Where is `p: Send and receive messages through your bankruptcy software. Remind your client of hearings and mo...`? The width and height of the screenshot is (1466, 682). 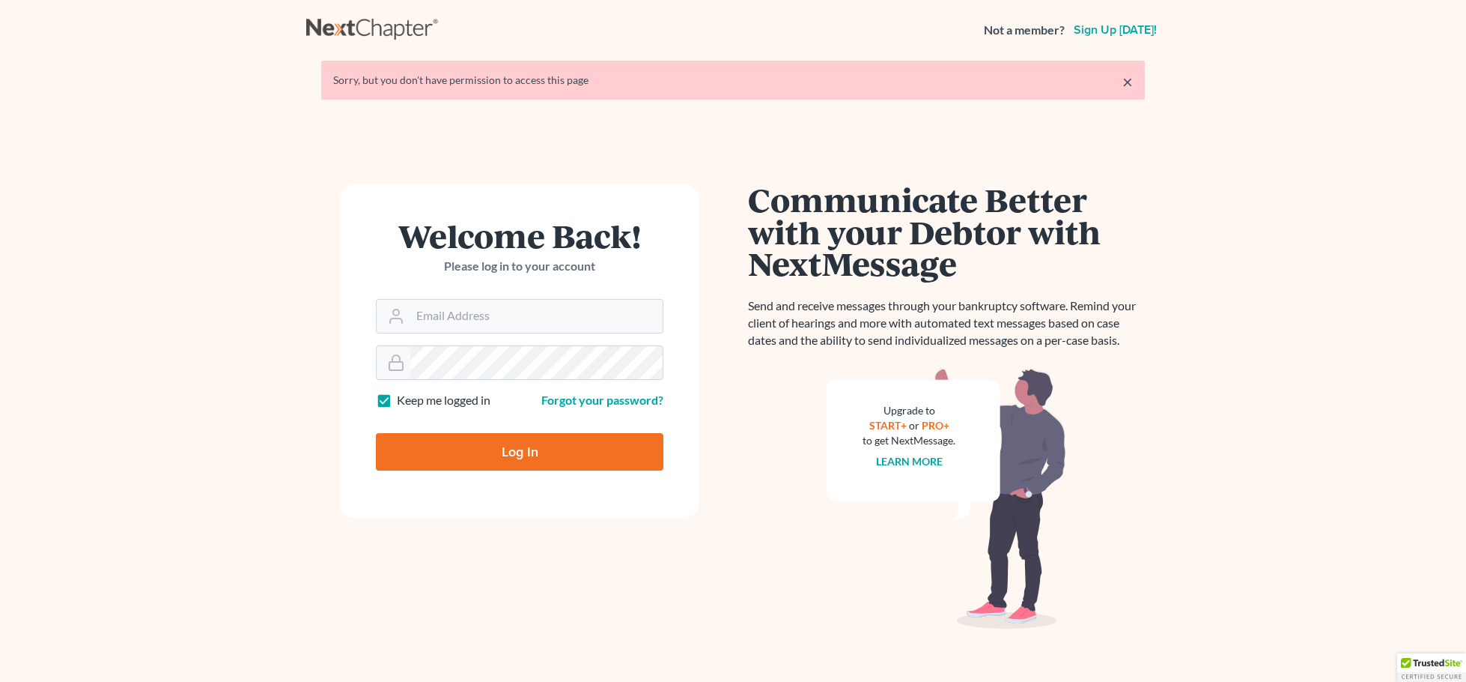 p: Send and receive messages through your bankruptcy software. Remind your client of hearings and mo... is located at coordinates (947, 323).